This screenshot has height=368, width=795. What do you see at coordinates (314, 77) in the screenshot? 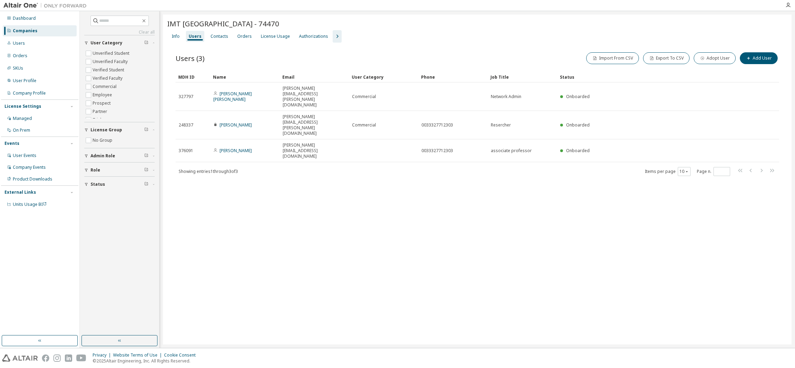
I see `div: Email` at bounding box center [314, 77].